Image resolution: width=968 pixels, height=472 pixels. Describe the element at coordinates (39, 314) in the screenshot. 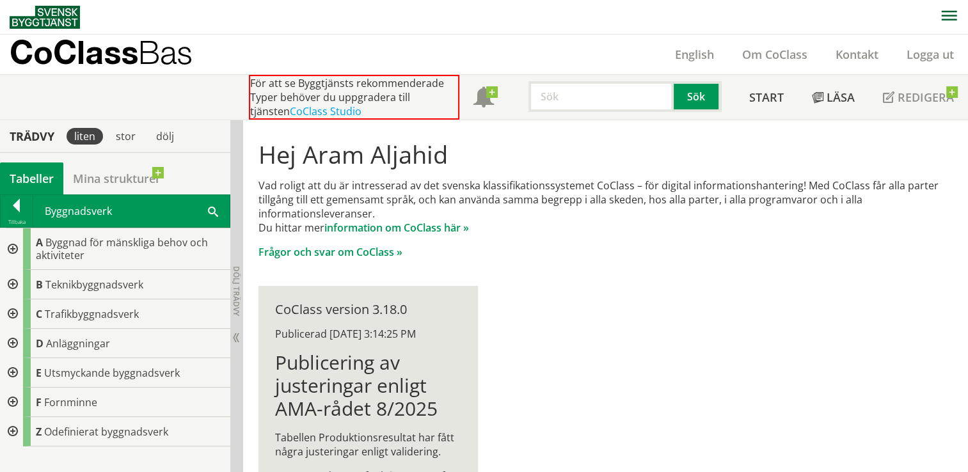

I see `span: C` at that location.